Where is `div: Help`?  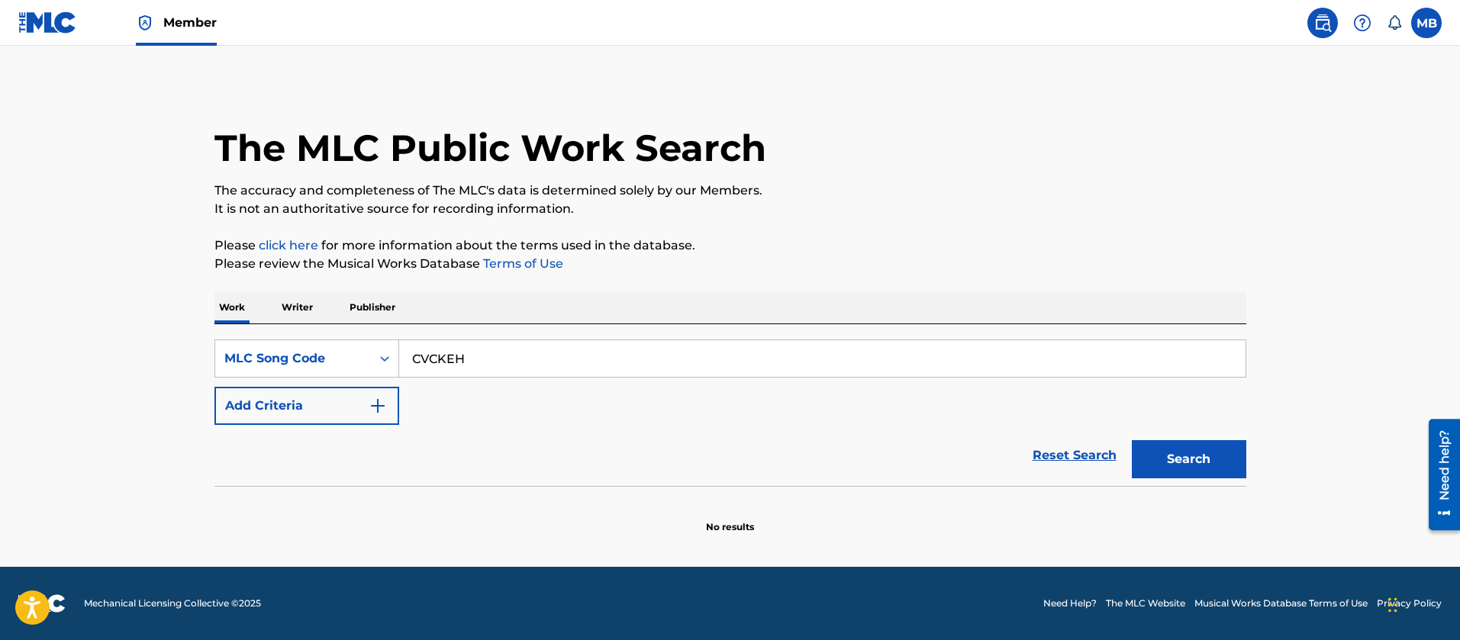 div: Help is located at coordinates (1363, 23).